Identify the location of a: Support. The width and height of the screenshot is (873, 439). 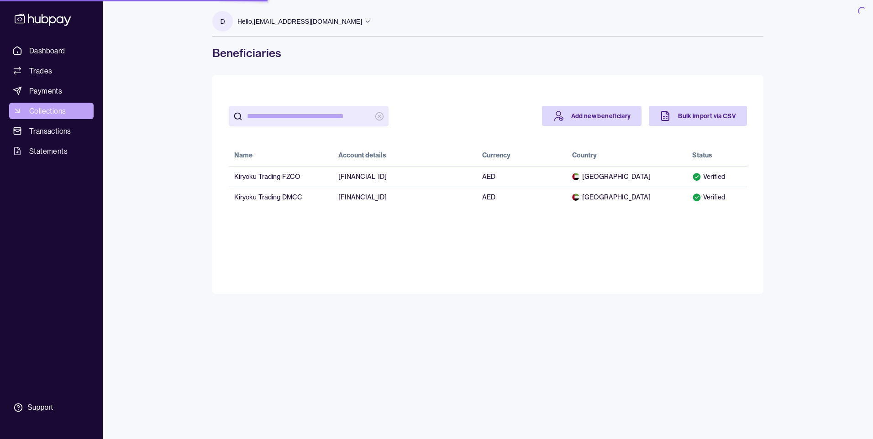
(51, 408).